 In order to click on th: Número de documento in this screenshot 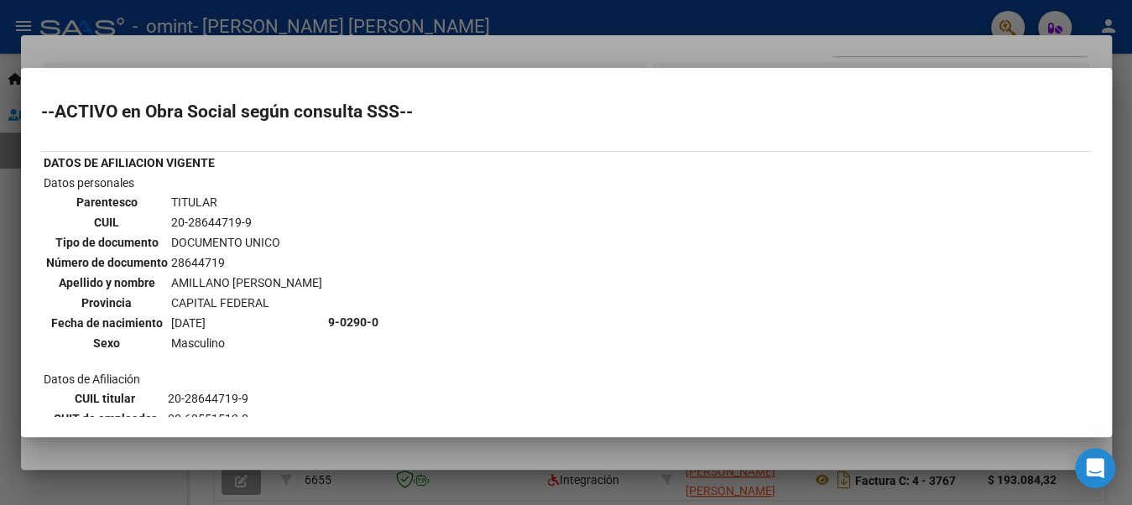, I will do `click(107, 263)`.